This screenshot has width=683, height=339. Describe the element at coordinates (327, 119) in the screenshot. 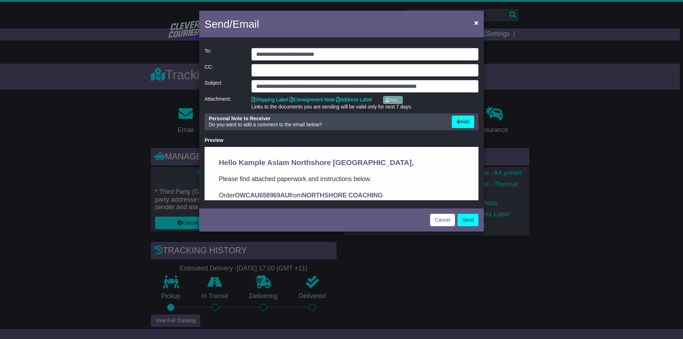

I see `div: Personal Note to Receiver` at that location.